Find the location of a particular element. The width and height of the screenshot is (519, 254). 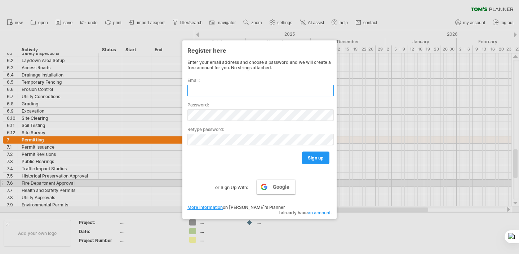

a: Google is located at coordinates (276, 187).